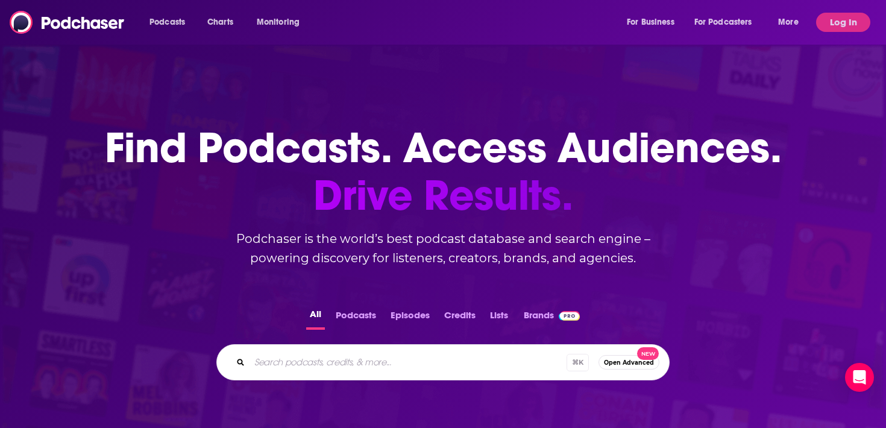 Image resolution: width=886 pixels, height=428 pixels. Describe the element at coordinates (68, 22) in the screenshot. I see `img: Podchaser - Follow, Share and Rate Podcasts` at that location.